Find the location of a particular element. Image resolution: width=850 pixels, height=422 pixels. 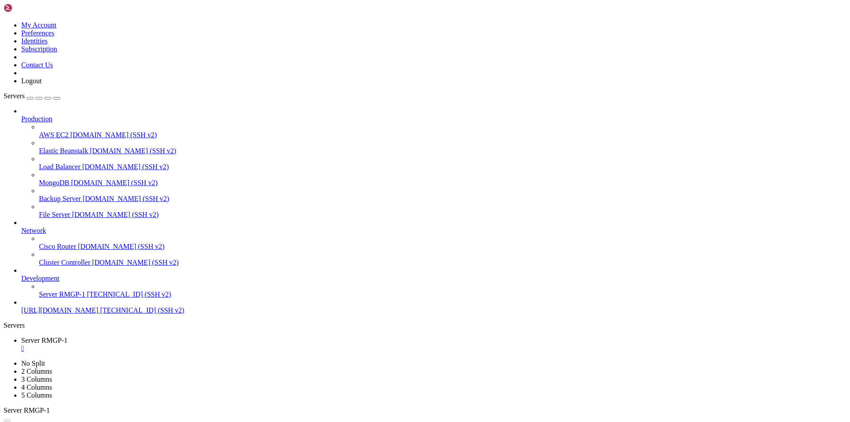

img: Shellngn is located at coordinates (29, 8).